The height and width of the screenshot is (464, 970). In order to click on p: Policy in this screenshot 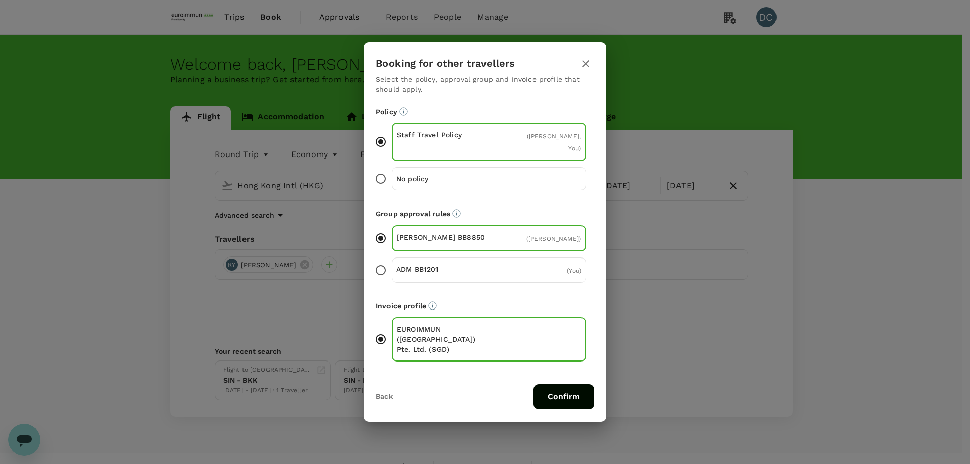, I will do `click(485, 112)`.